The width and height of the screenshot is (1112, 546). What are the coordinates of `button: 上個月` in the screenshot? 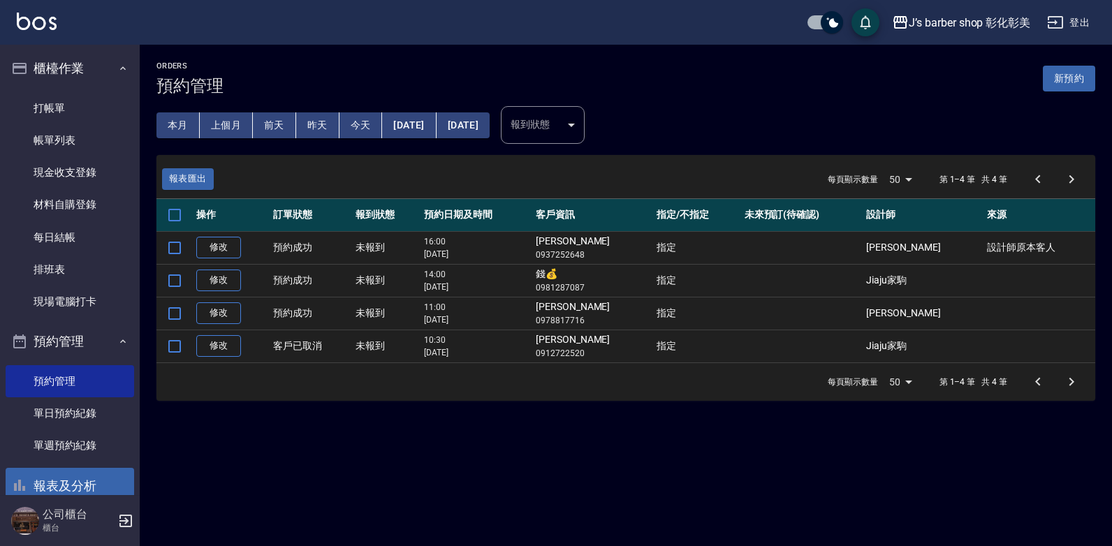 It's located at (226, 125).